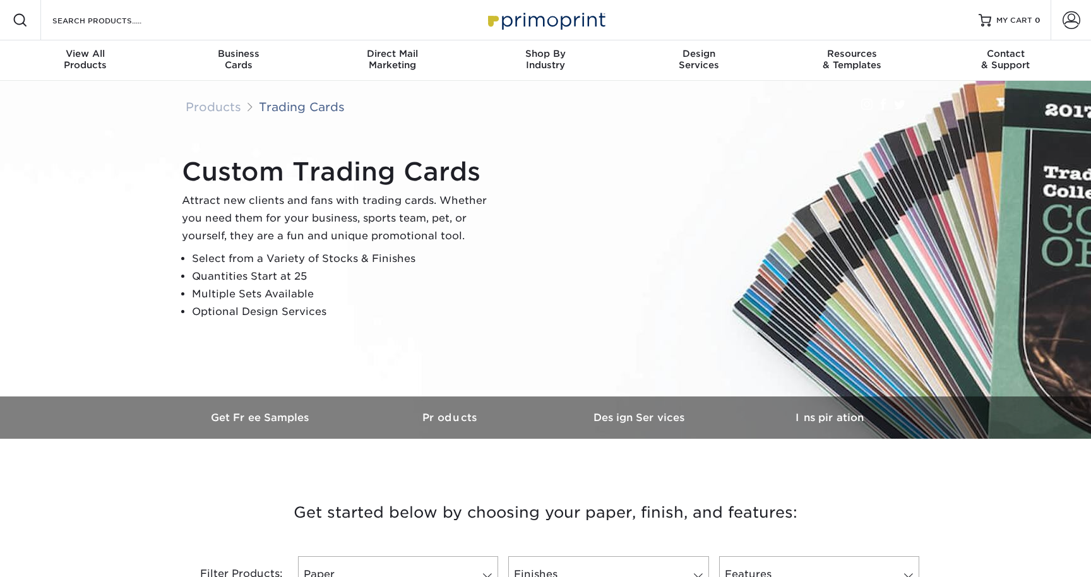 The height and width of the screenshot is (577, 1091). What do you see at coordinates (1037, 20) in the screenshot?
I see `span: 0` at bounding box center [1037, 20].